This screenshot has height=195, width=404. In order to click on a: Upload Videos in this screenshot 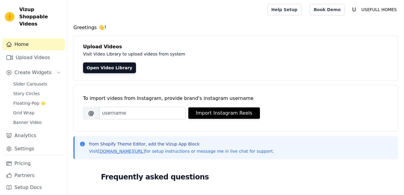, I will do `click(33, 58)`.